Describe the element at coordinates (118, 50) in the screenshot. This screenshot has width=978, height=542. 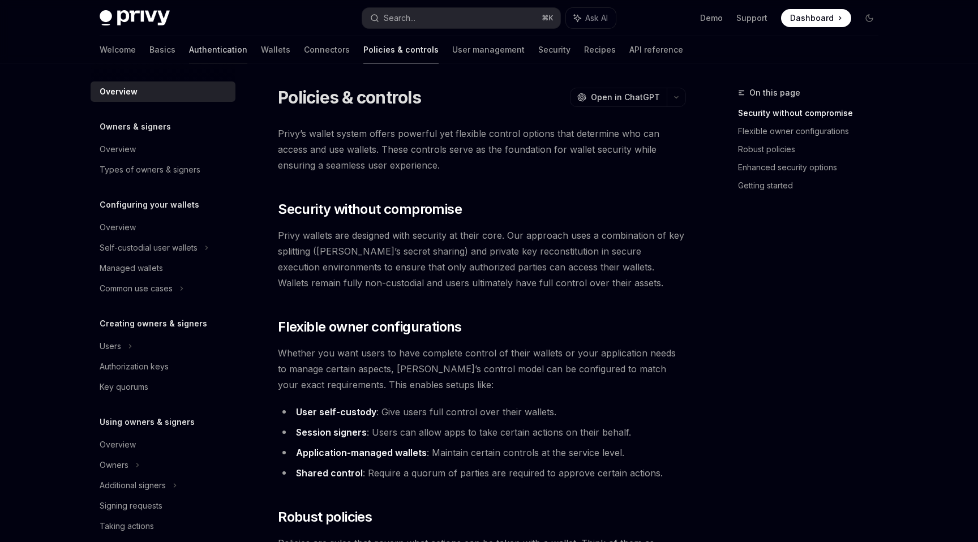
I see `a: Welcome` at that location.